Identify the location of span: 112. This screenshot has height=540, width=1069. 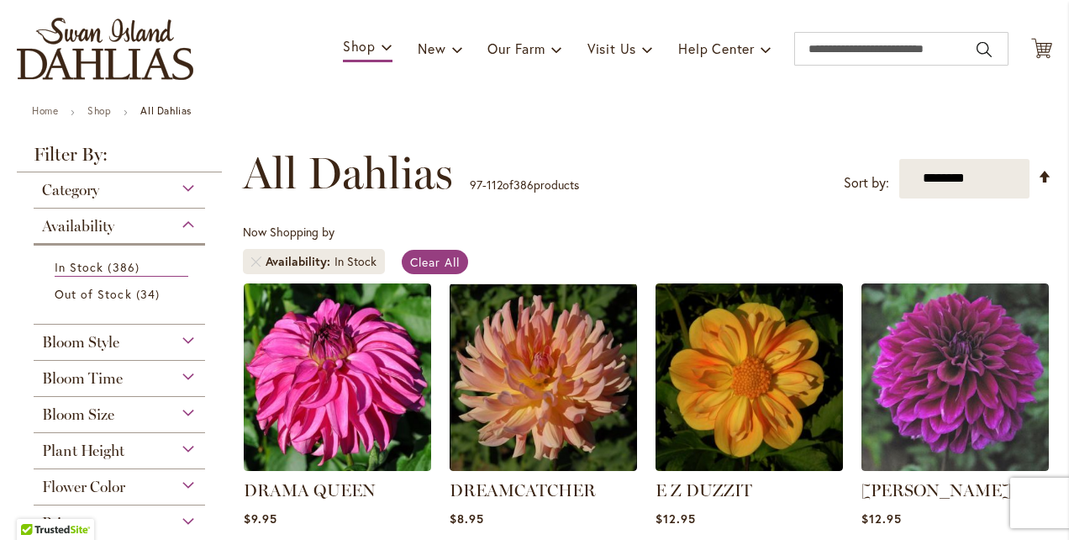
(494, 184).